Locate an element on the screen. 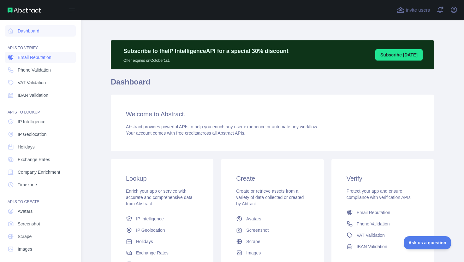 The height and width of the screenshot is (262, 464). p: Subscribe to the IP Intelligence API for a special 30 % discount is located at coordinates (206, 51).